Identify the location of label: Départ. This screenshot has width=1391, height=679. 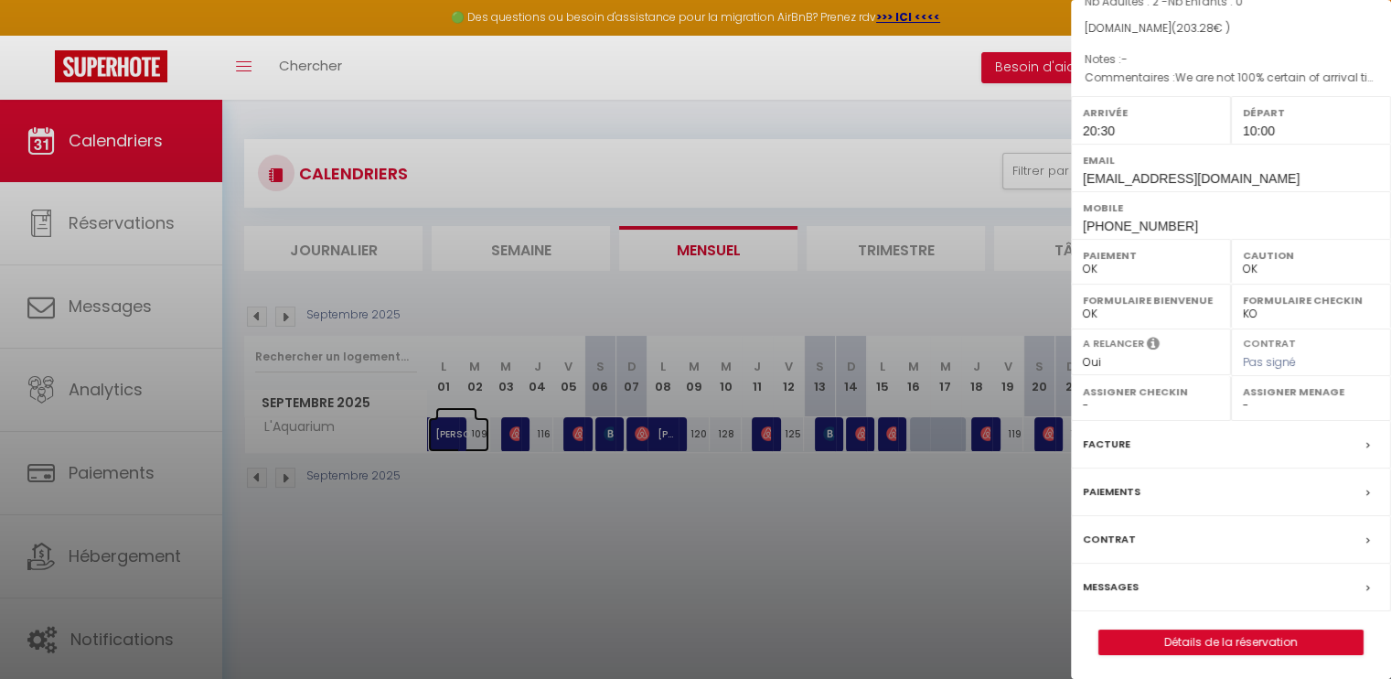
(1311, 113).